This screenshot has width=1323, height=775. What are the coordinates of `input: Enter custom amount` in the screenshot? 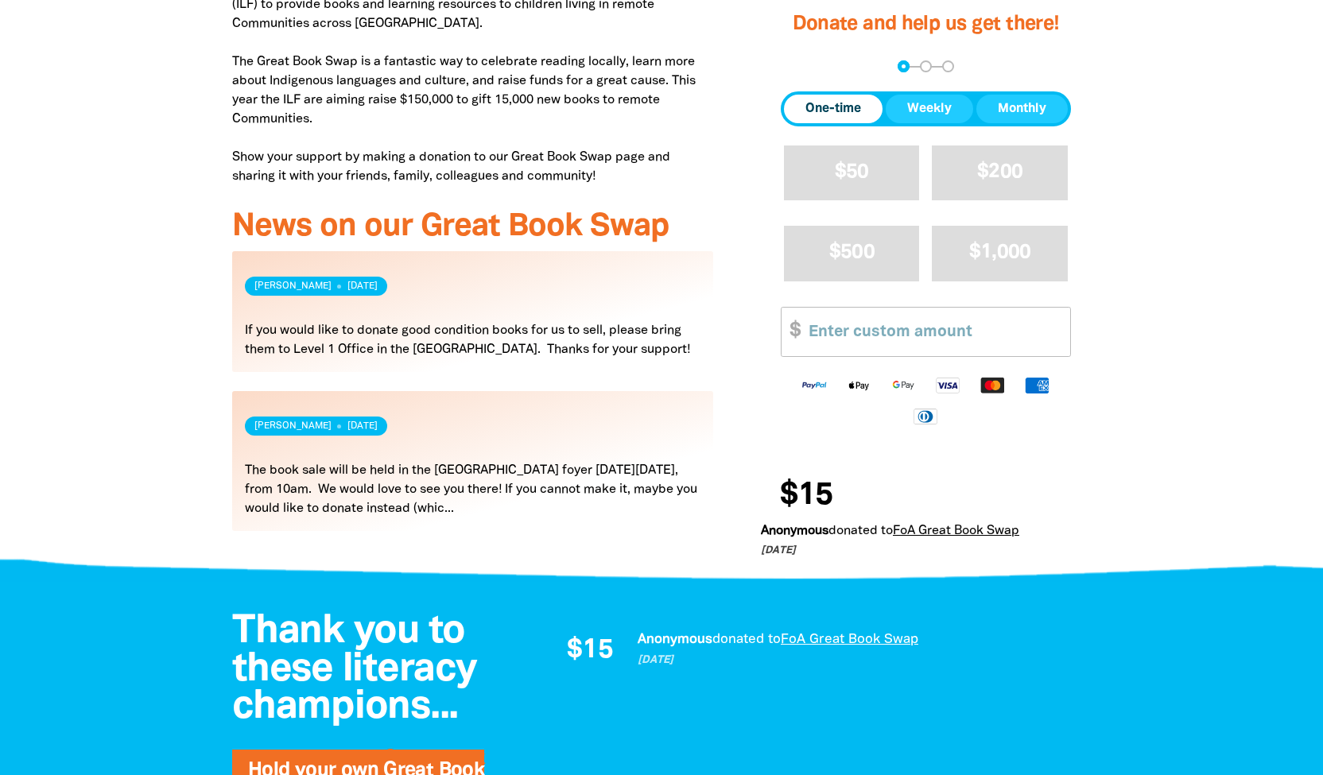 It's located at (934, 331).